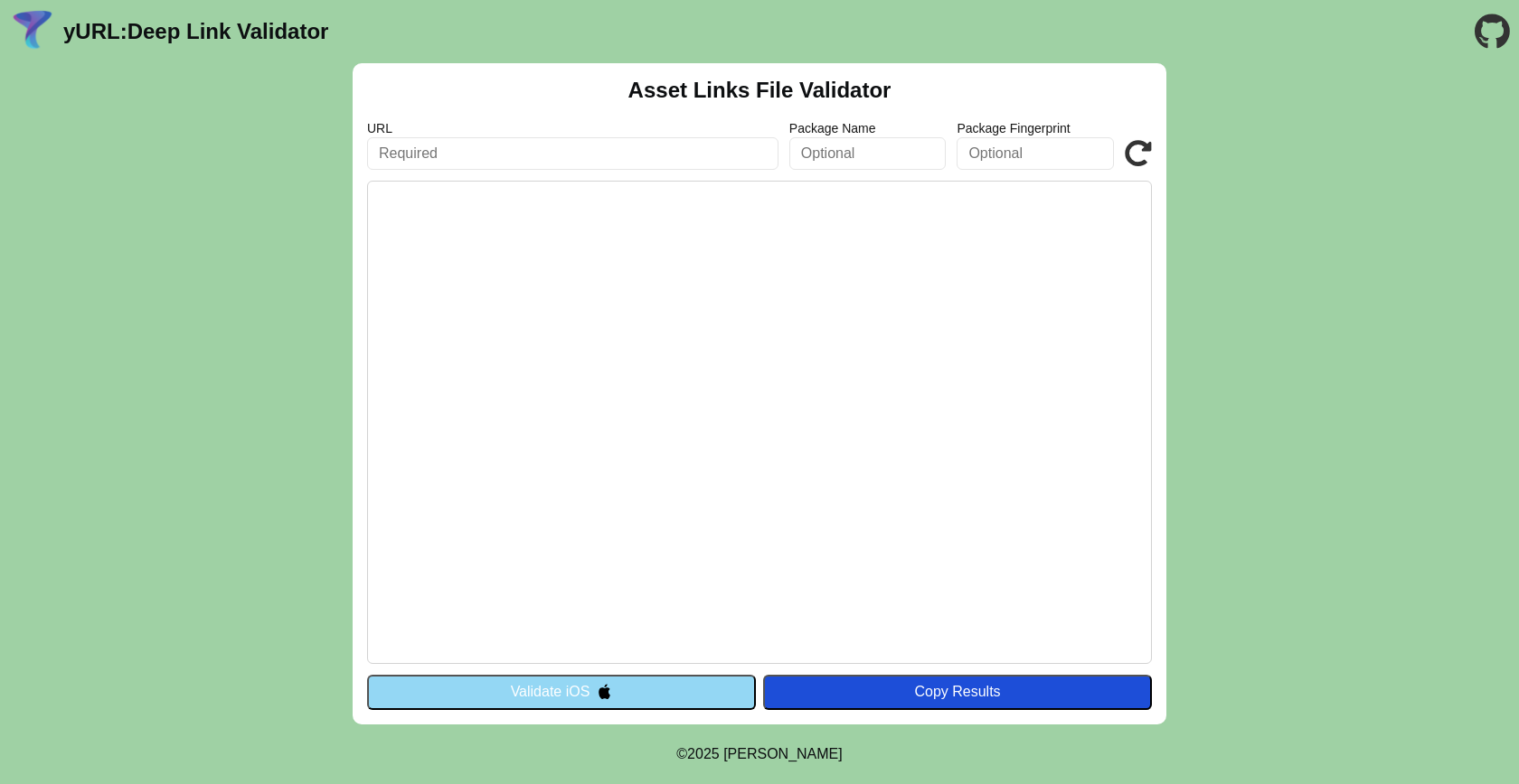  Describe the element at coordinates (561, 692) in the screenshot. I see `button: Validate iOS` at that location.